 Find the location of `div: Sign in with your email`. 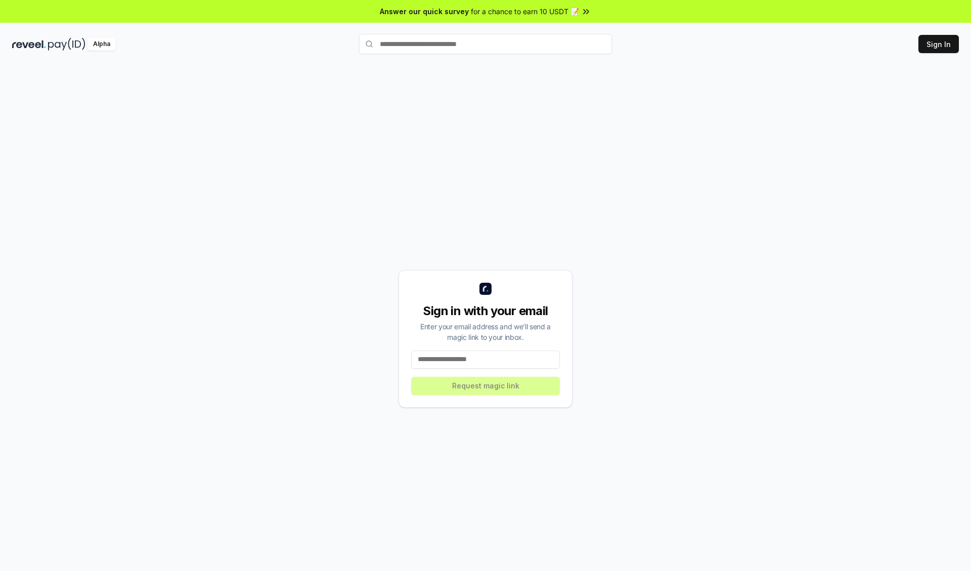

div: Sign in with your email is located at coordinates (486, 311).